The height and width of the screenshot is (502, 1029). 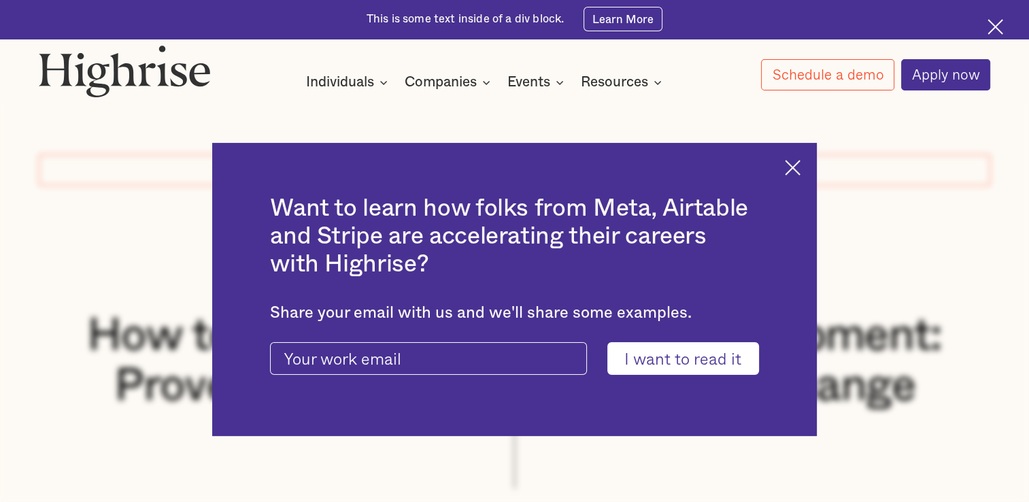 I want to click on img: Highrise logo, so click(x=124, y=71).